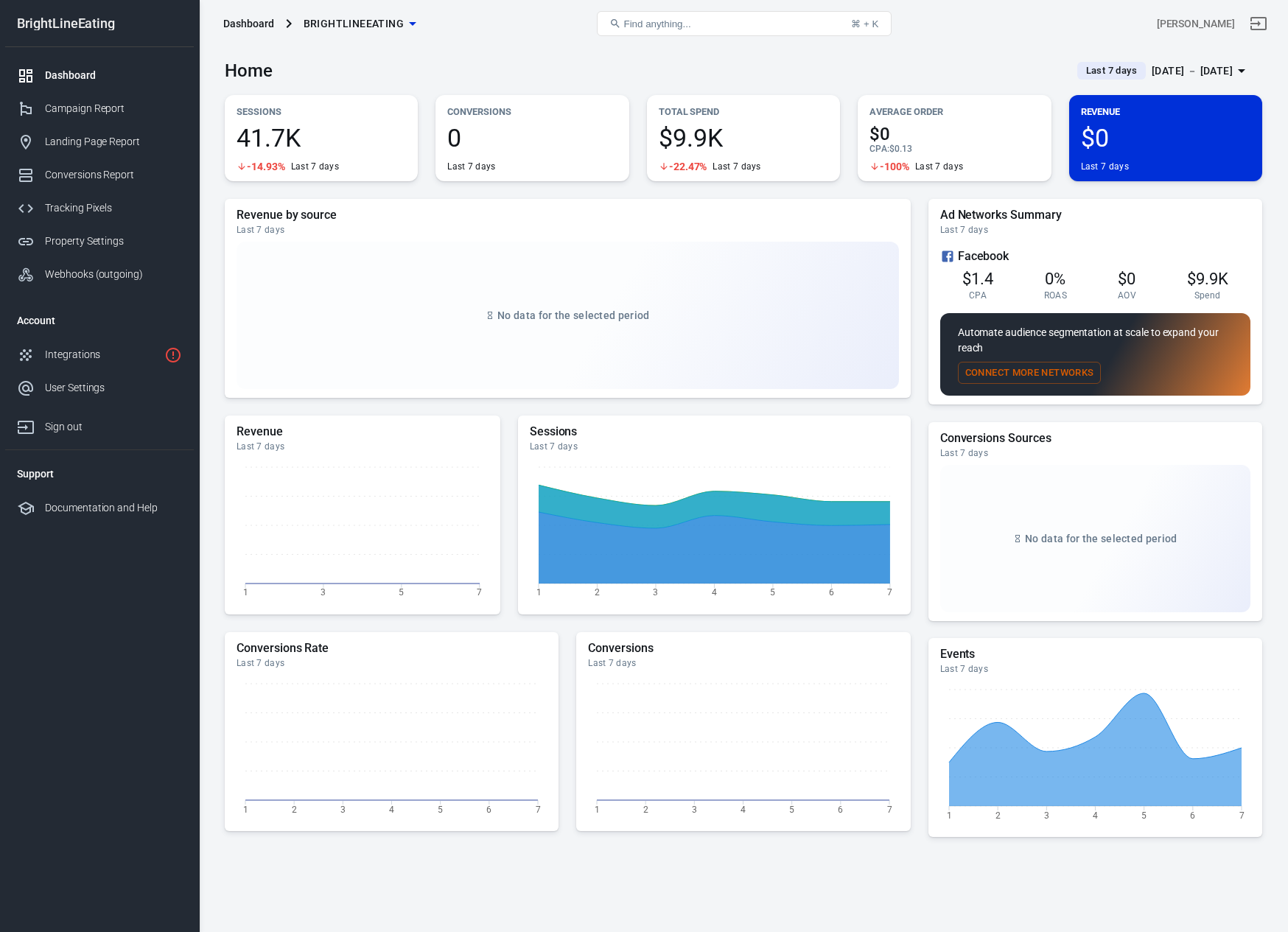 This screenshot has width=1288, height=932. I want to click on a: User Settings, so click(99, 387).